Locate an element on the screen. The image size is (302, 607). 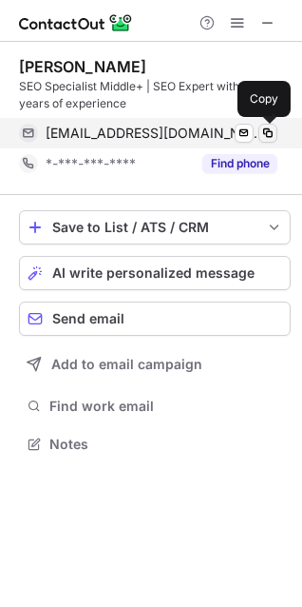
button: Notes is located at coordinates (155, 444).